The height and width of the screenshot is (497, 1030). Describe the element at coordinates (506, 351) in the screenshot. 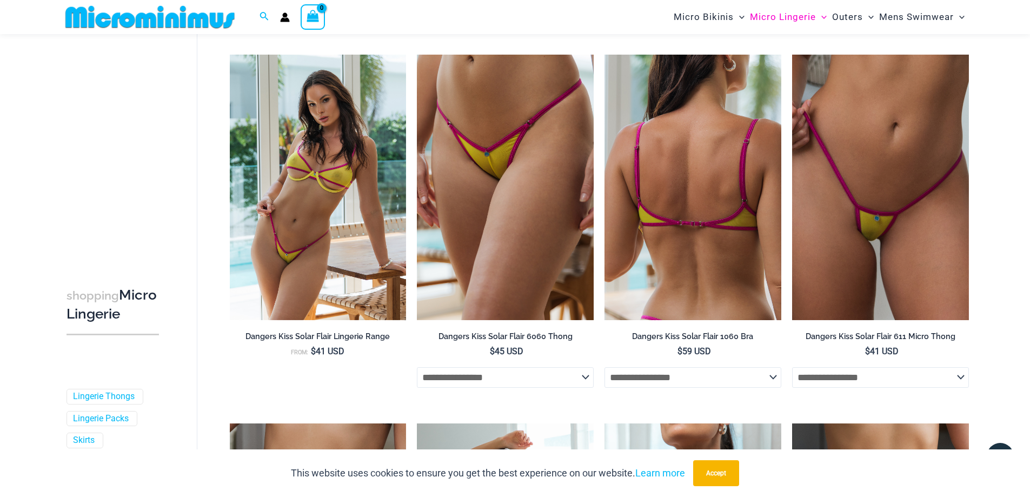

I see `bdi: 45 USD` at that location.